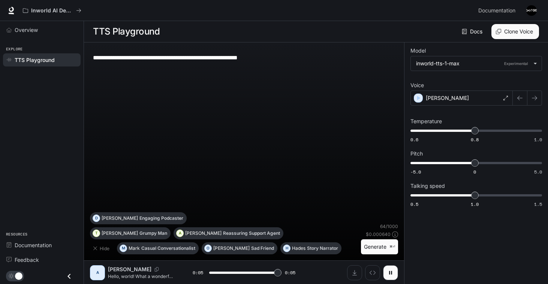  I want to click on button: User avatar, so click(532, 11).